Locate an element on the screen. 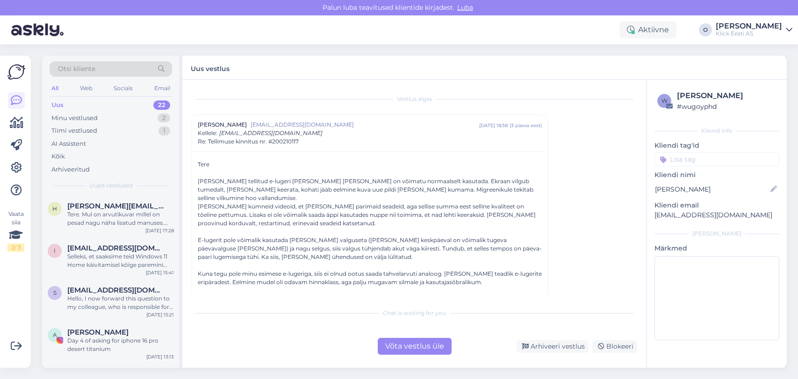  div: Võta vestlus üle is located at coordinates (415, 346).